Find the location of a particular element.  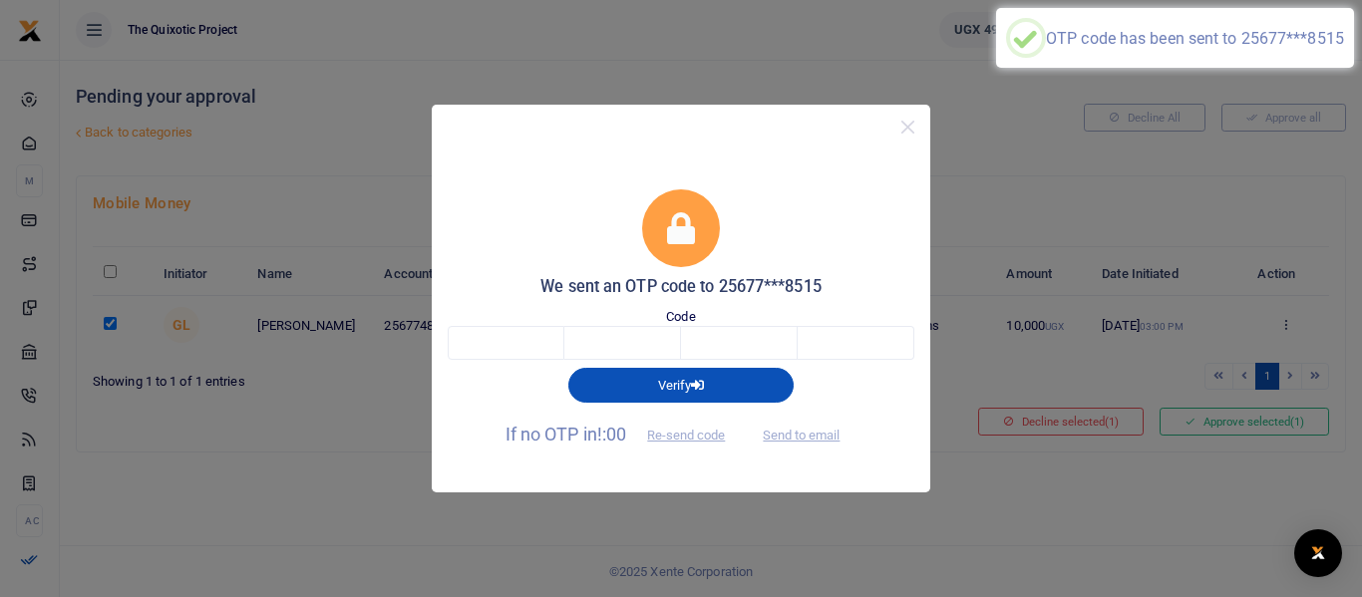

label: Code is located at coordinates (680, 317).